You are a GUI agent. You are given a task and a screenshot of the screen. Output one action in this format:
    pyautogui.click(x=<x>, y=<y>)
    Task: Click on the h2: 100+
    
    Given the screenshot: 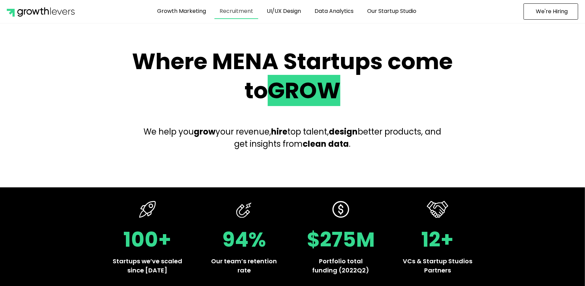 What is the action you would take?
    pyautogui.click(x=147, y=240)
    